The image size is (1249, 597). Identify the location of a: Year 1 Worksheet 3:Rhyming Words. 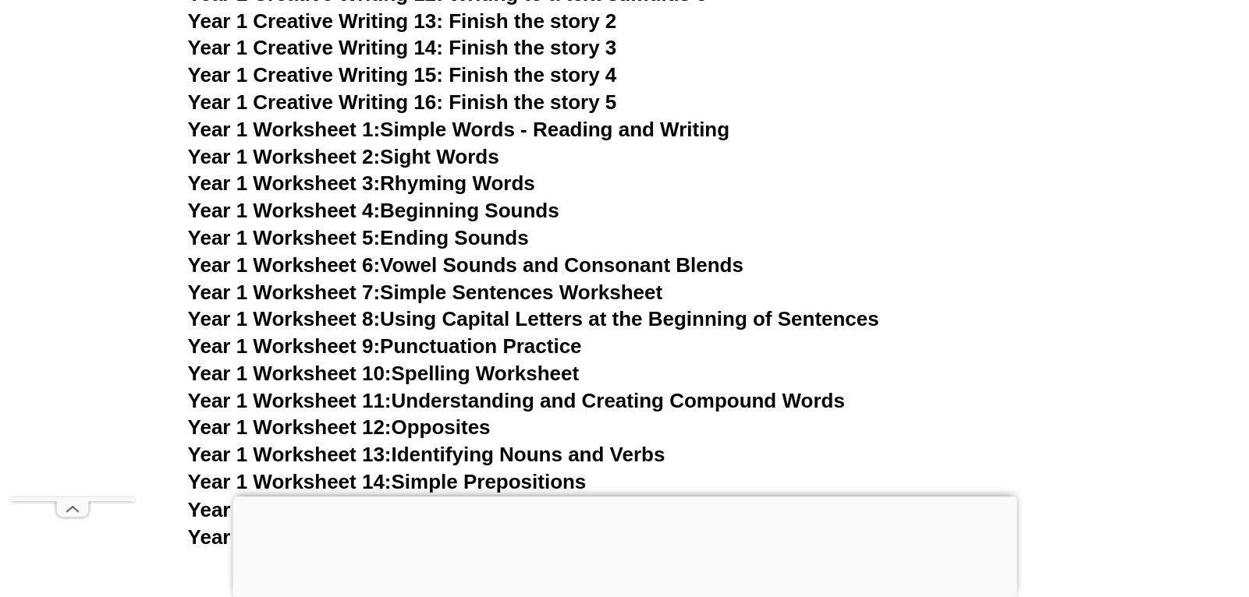
(361, 183).